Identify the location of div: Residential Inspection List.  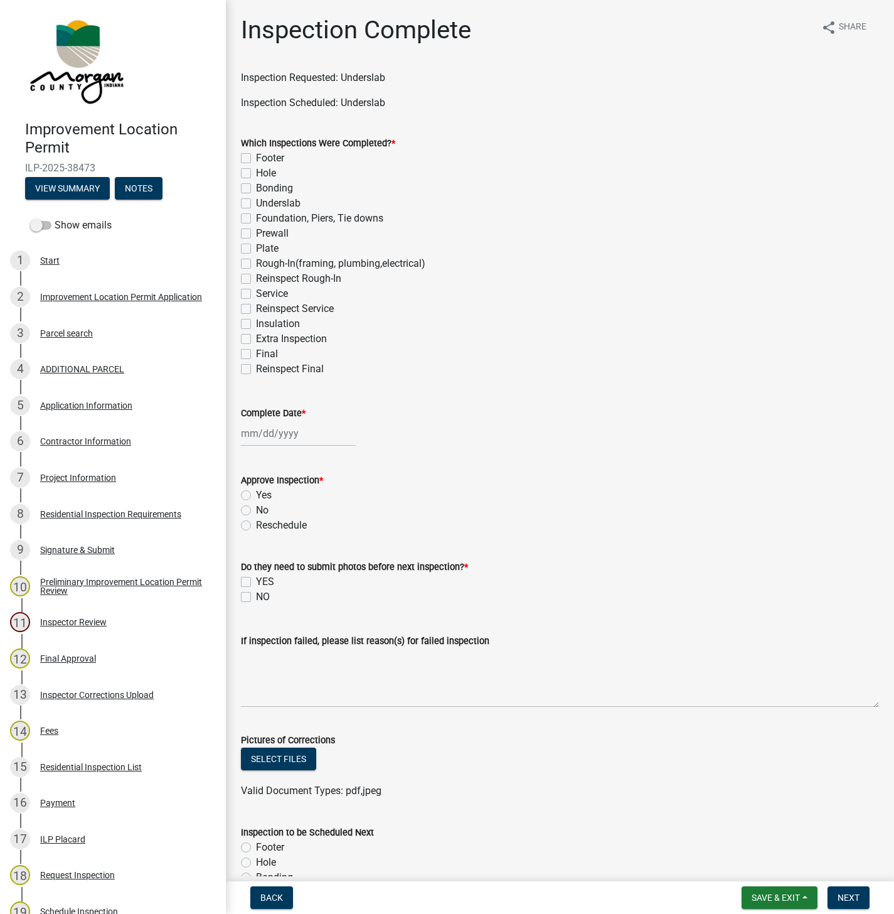
(91, 767).